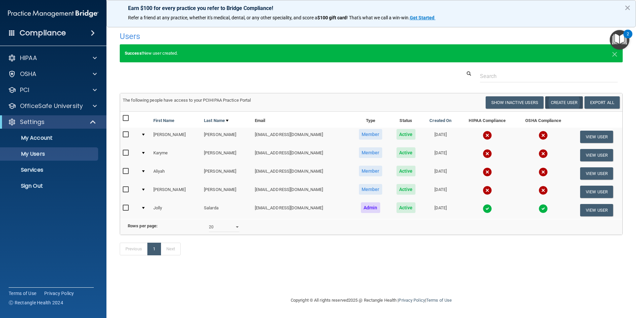 The image size is (636, 318). What do you see at coordinates (176, 173) in the screenshot?
I see `td: Aliyah` at bounding box center [176, 173].